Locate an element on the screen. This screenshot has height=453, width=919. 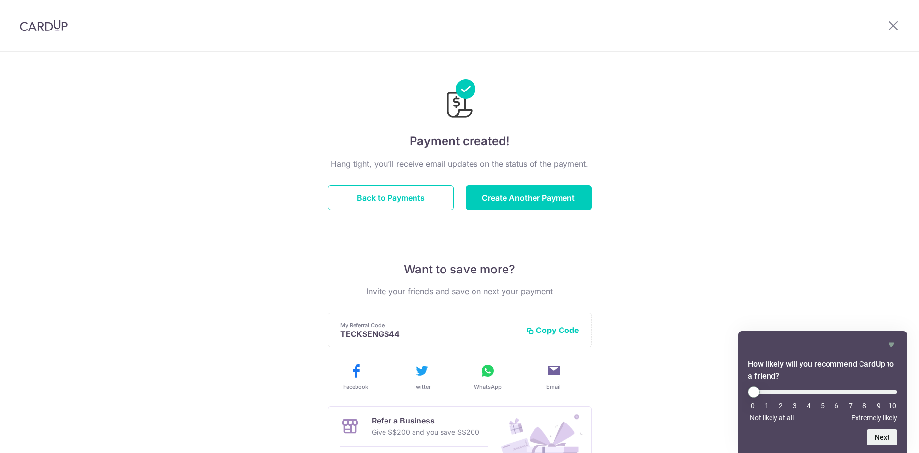
li: 2 is located at coordinates (781, 406).